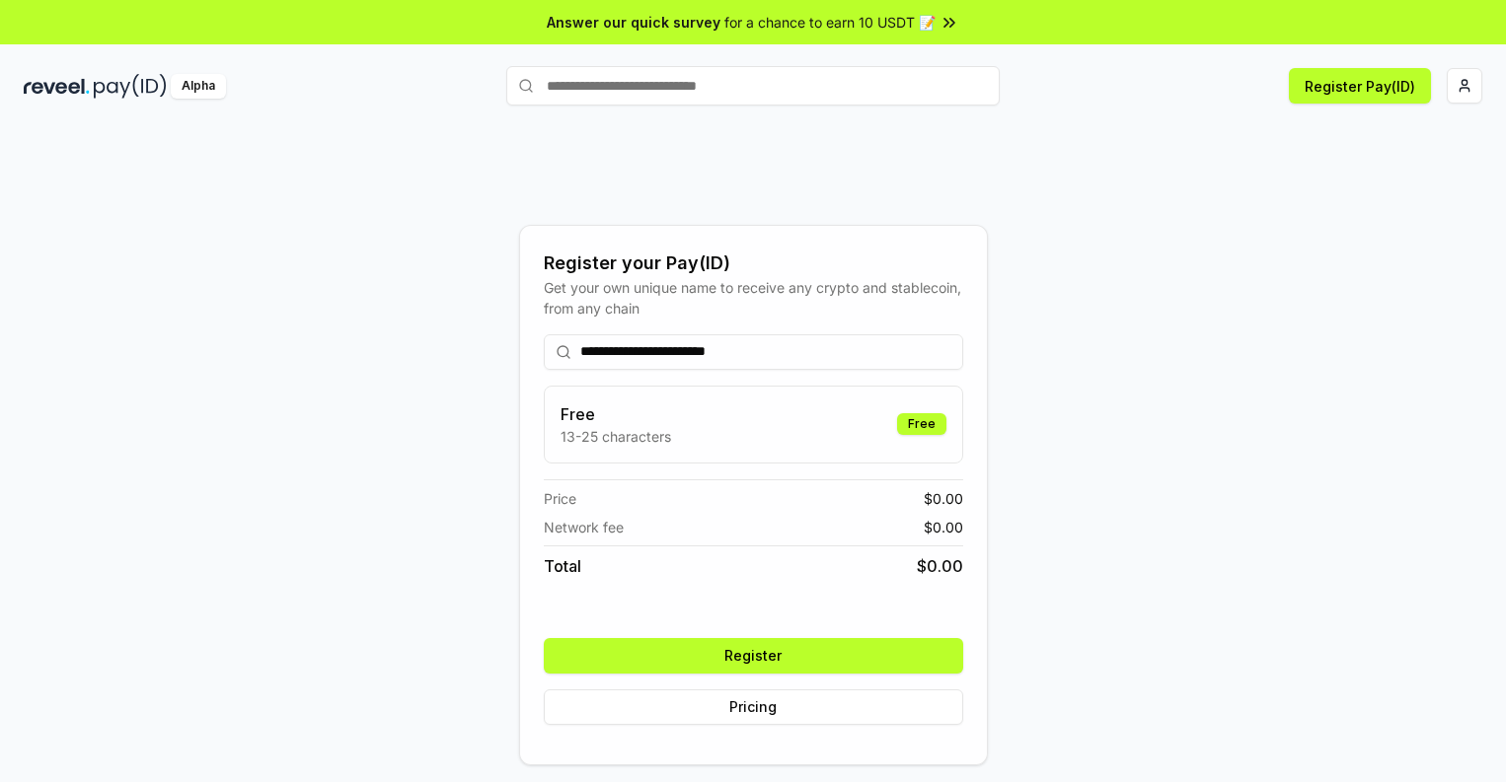 This screenshot has width=1506, height=782. Describe the element at coordinates (1360, 86) in the screenshot. I see `button: Register Pay(ID)` at that location.